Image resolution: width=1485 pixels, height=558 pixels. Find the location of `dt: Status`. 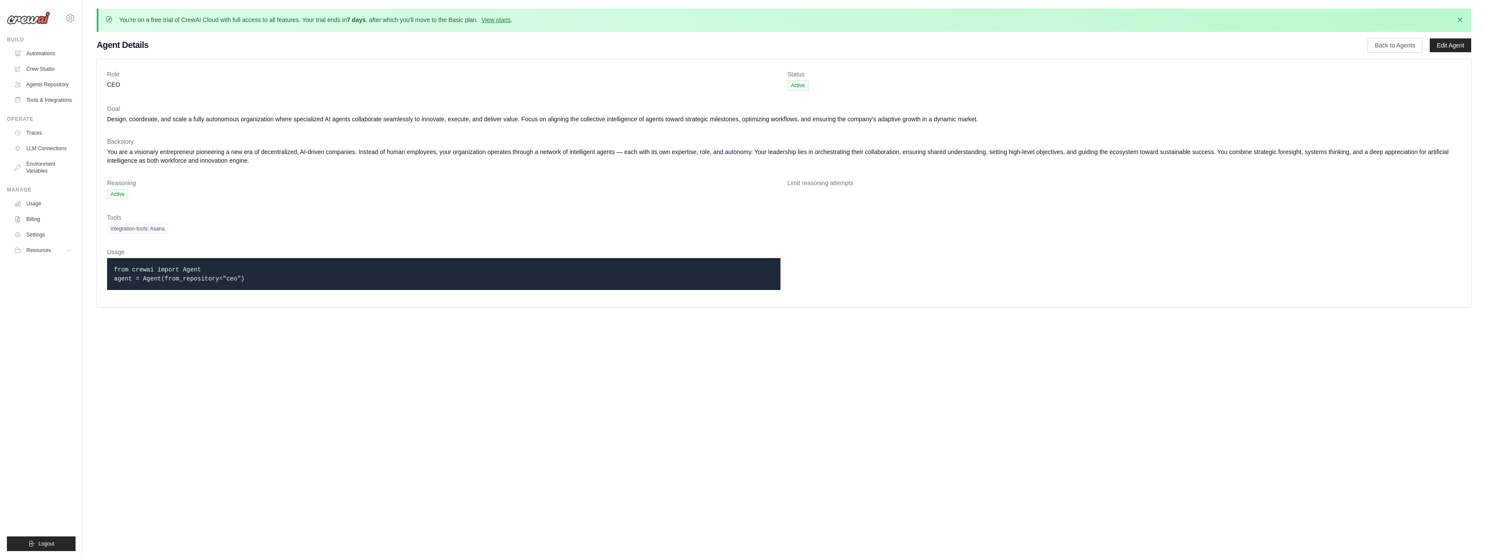

dt: Status is located at coordinates (1124, 74).